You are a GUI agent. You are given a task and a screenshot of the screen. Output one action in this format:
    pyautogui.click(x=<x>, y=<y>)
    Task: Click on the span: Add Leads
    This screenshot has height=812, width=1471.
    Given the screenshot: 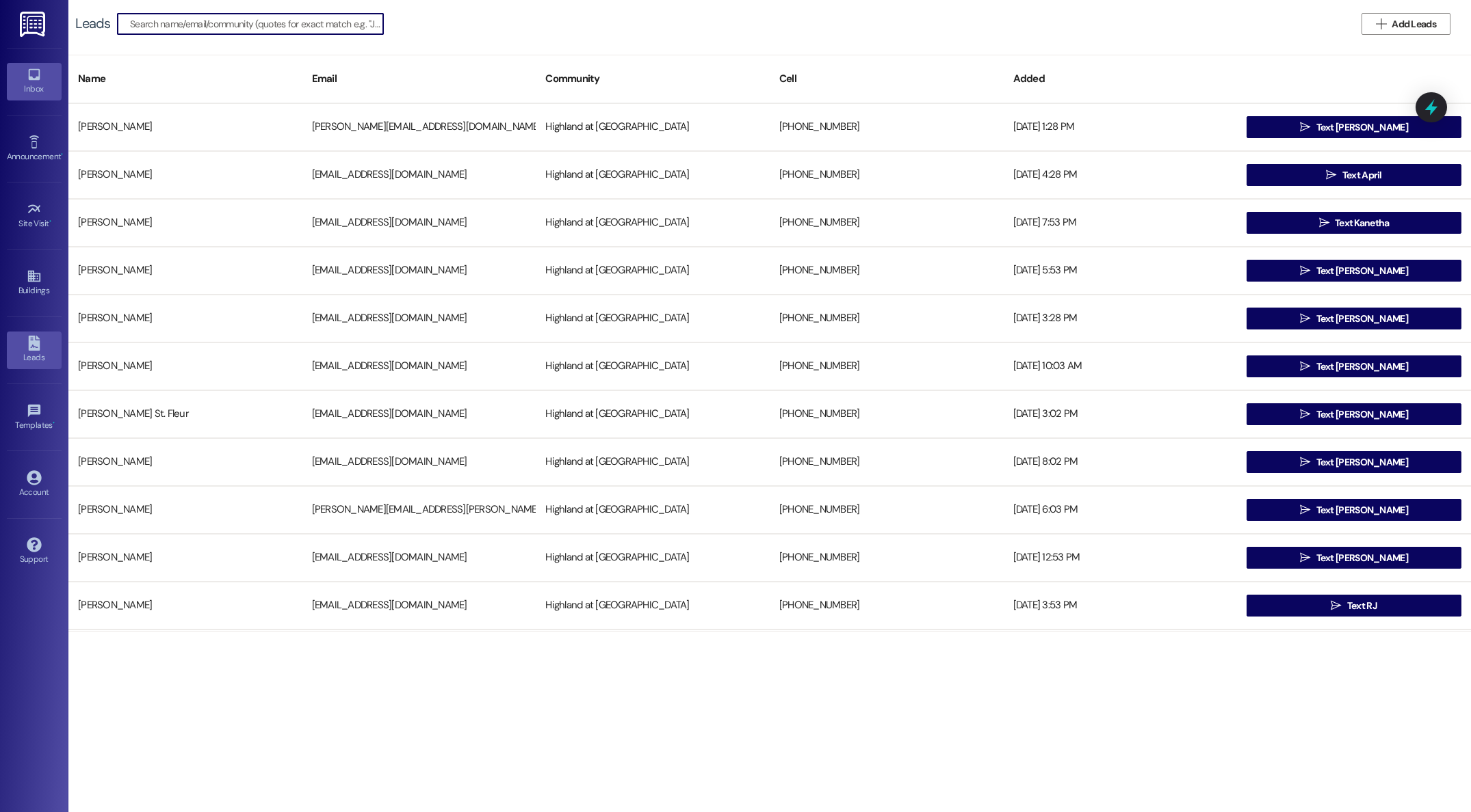 What is the action you would take?
    pyautogui.click(x=1413, y=24)
    